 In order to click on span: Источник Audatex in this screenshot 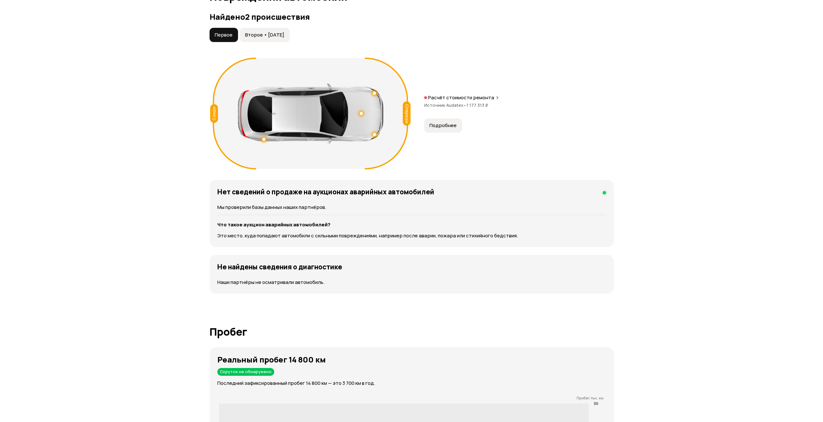, I will do `click(445, 105)`.